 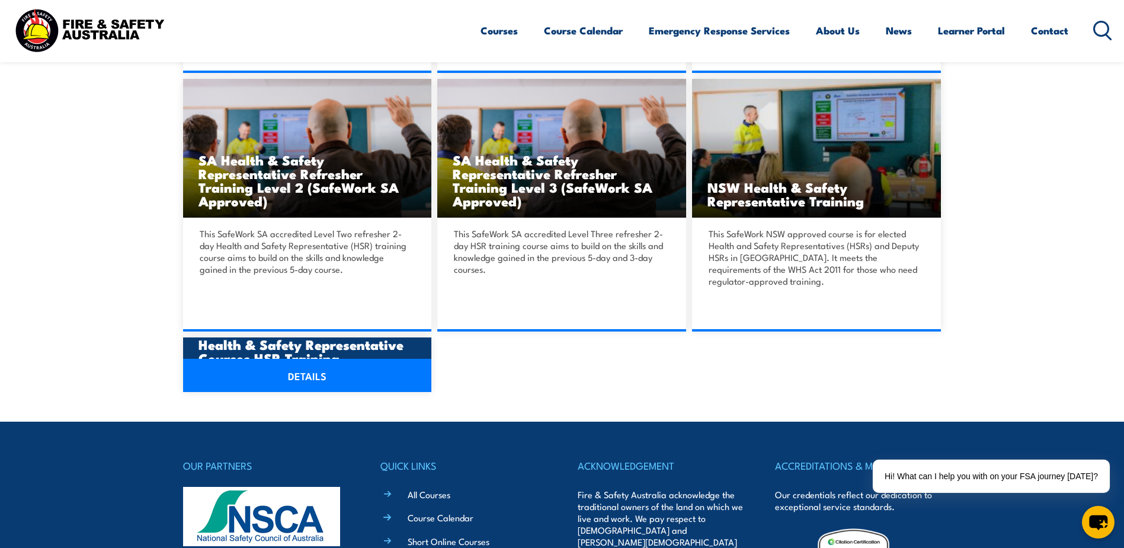 I want to click on a: About Us, so click(x=838, y=30).